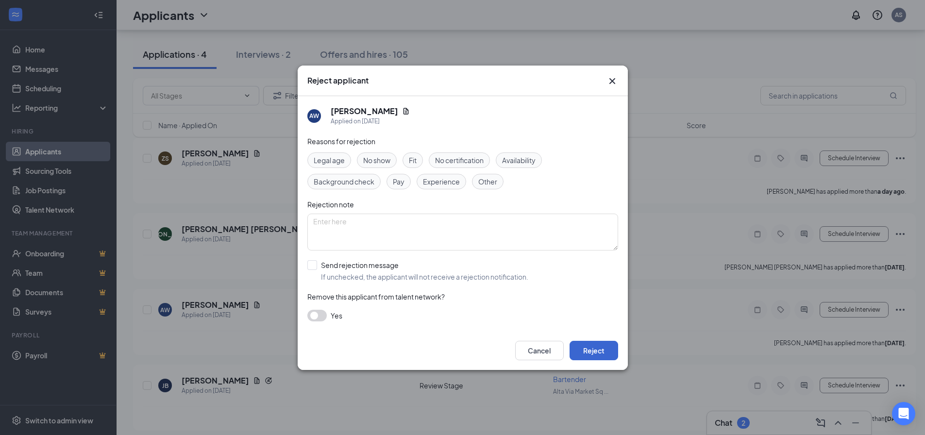  Describe the element at coordinates (413, 160) in the screenshot. I see `span: Fit` at that location.